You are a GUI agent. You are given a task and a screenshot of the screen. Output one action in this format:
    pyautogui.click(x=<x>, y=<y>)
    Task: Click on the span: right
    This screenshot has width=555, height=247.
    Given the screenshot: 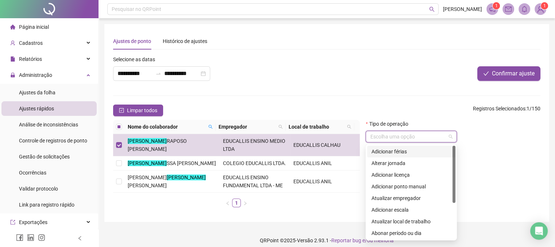 What is the action you would take?
    pyautogui.click(x=245, y=204)
    